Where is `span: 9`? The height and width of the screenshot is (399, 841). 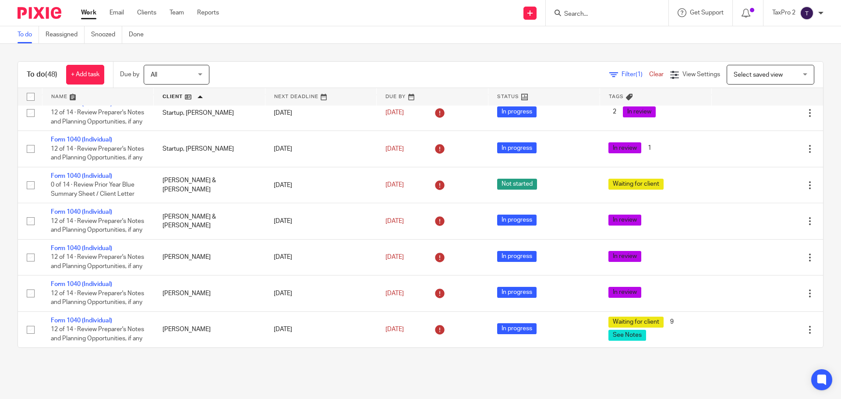
span: 9 is located at coordinates (672, 322).